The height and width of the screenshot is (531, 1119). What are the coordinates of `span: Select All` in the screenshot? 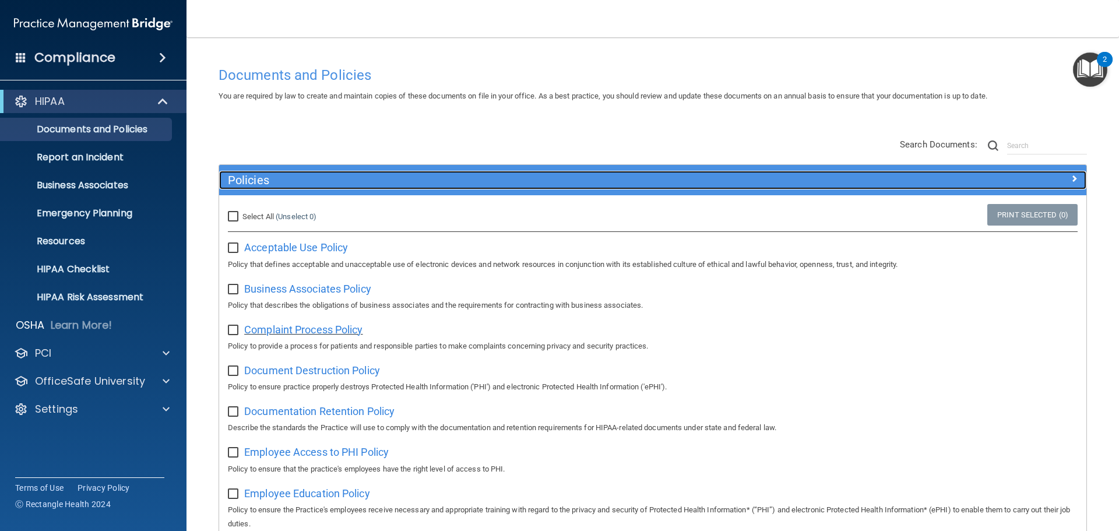 It's located at (258, 216).